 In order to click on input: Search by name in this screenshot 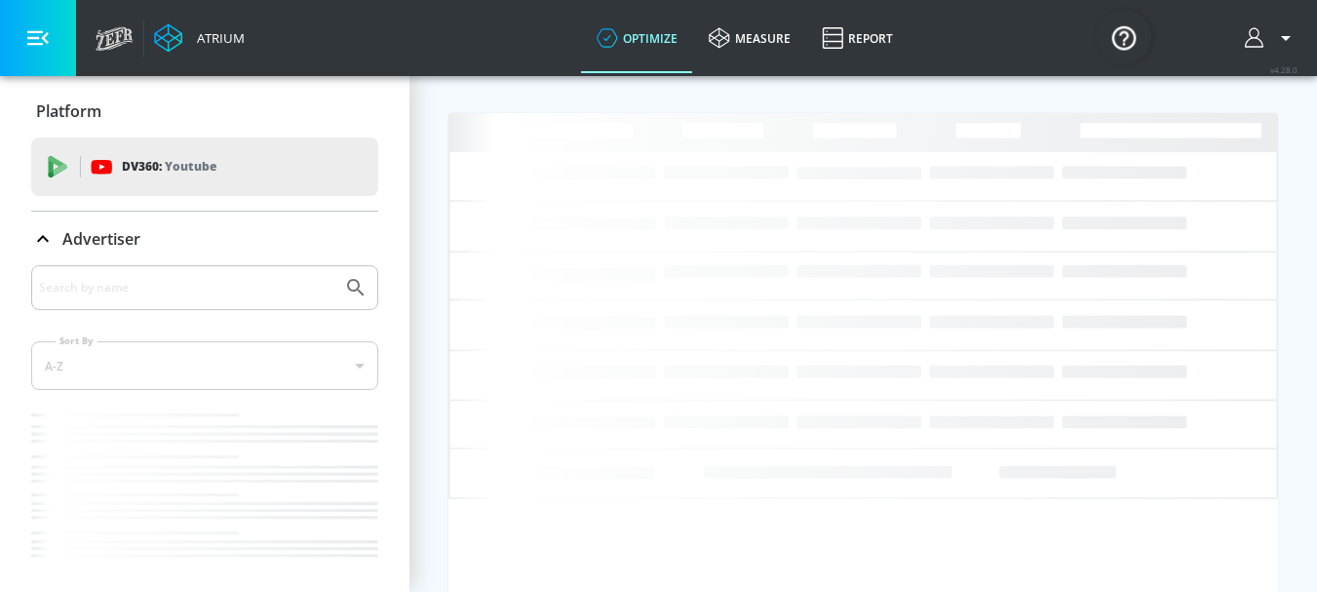, I will do `click(186, 288)`.